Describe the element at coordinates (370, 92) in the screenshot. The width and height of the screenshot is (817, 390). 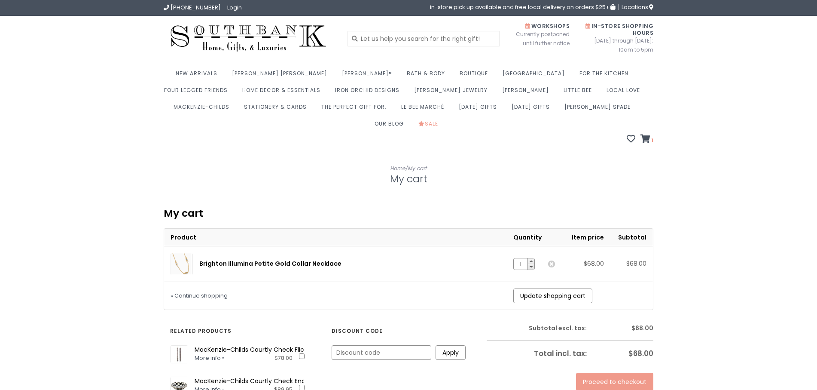
I see `a: Iron Orchid Designs` at that location.